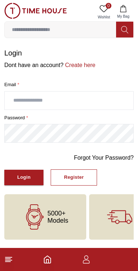 The height and width of the screenshot is (271, 138). What do you see at coordinates (47, 259) in the screenshot?
I see `a: Home` at bounding box center [47, 259].